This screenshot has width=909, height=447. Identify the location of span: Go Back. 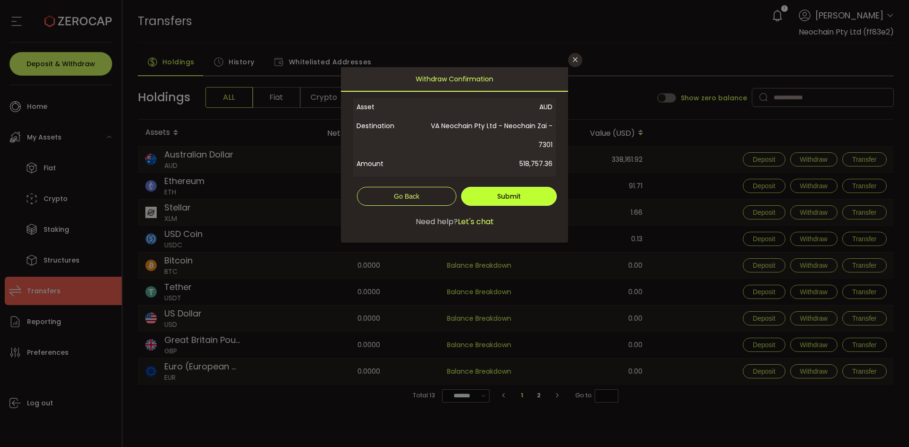
(407, 196).